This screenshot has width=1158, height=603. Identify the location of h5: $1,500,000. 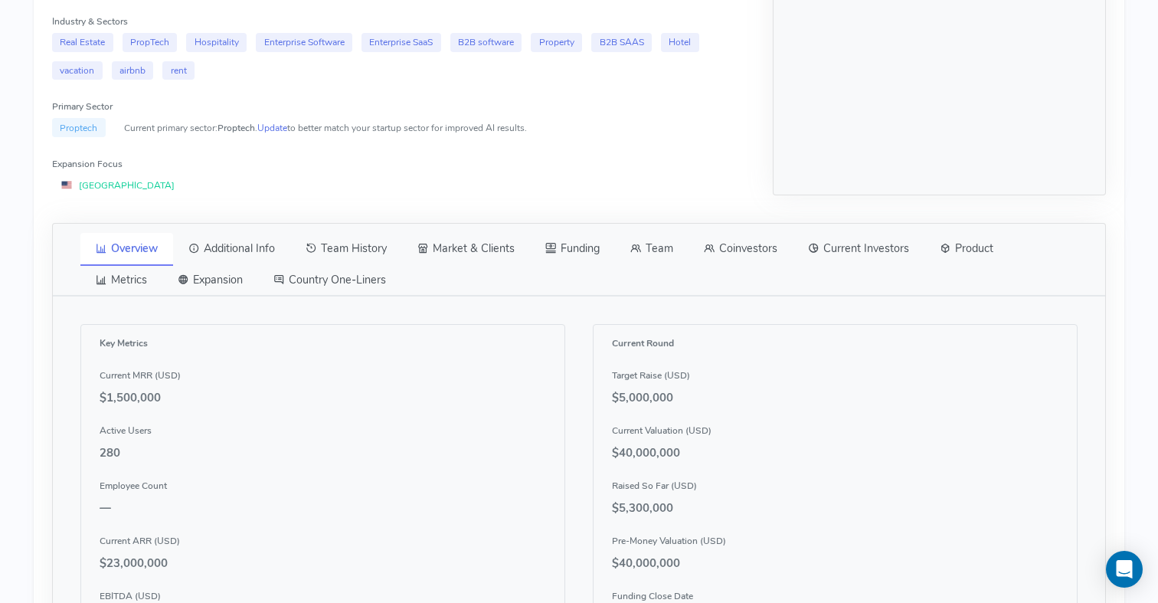
(322, 397).